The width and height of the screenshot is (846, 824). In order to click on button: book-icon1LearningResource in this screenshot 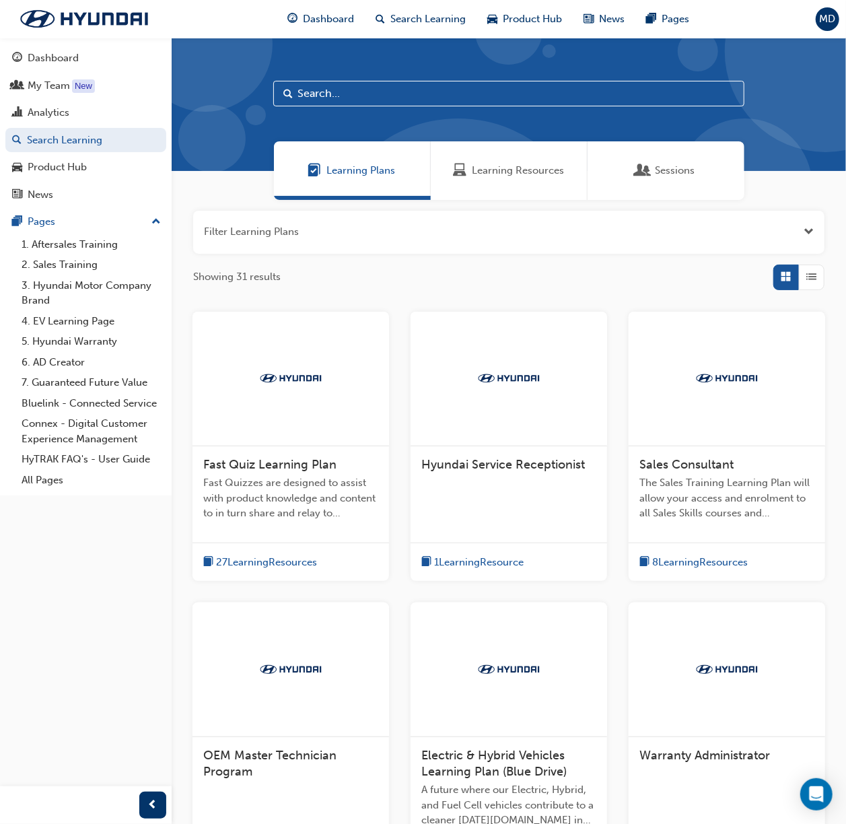, I will do `click(473, 562)`.